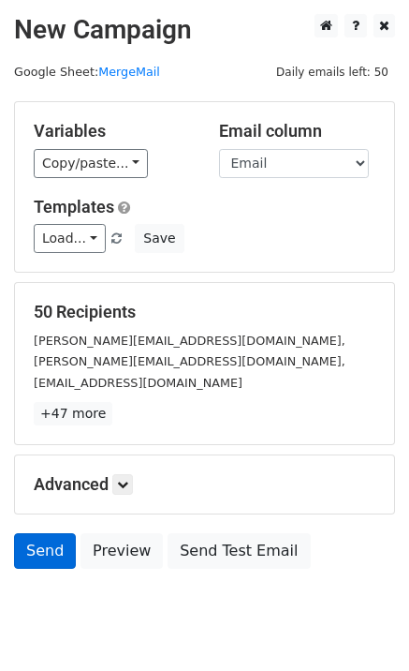 The image size is (409, 671). Describe the element at coordinates (204, 484) in the screenshot. I see `h5: Advanced` at that location.